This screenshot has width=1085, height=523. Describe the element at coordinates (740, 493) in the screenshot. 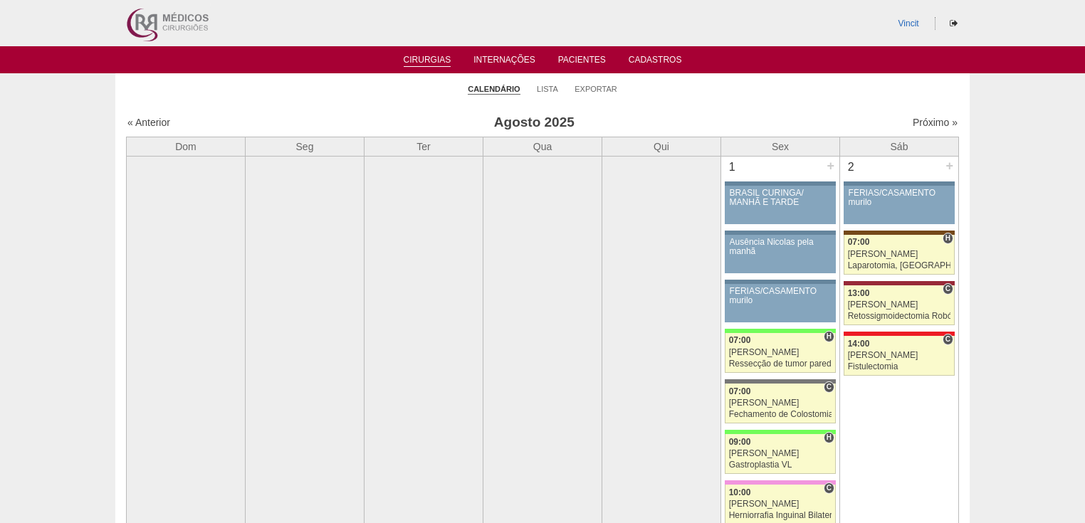

I see `span: 10:00` at that location.